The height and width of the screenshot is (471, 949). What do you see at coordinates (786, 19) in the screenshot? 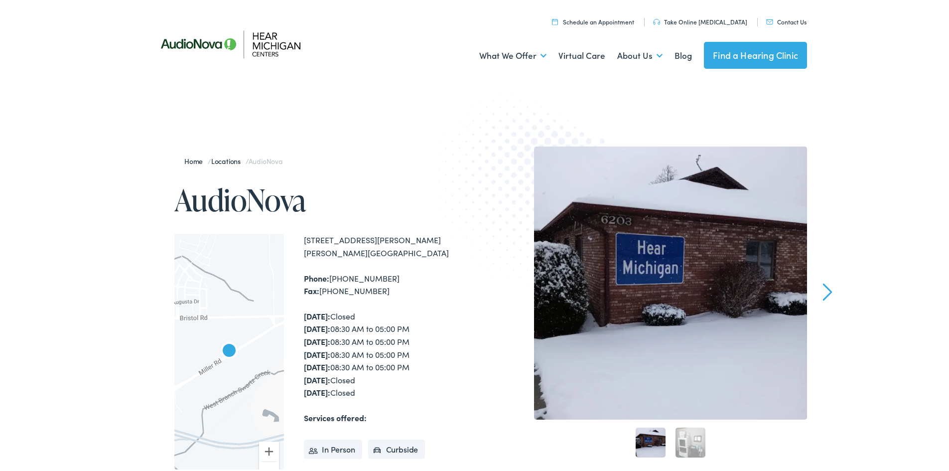
I see `a: Contact Us` at bounding box center [786, 19].